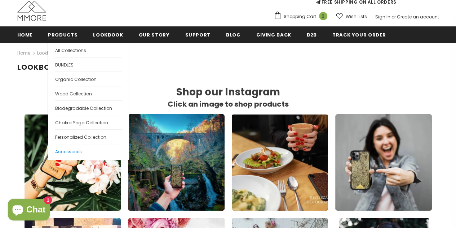  What do you see at coordinates (71, 50) in the screenshot?
I see `span: All Collections` at bounding box center [71, 50].